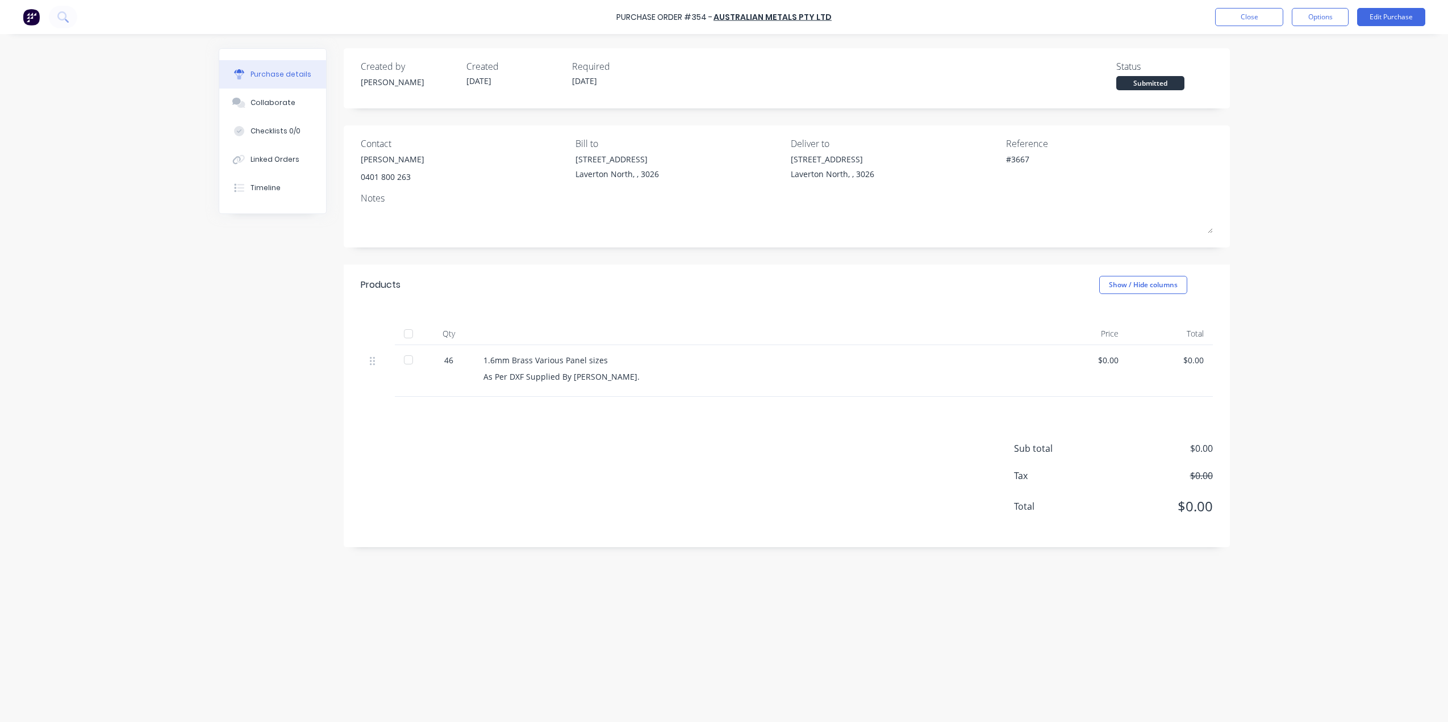 Image resolution: width=1448 pixels, height=722 pixels. I want to click on button: Close, so click(1249, 17).